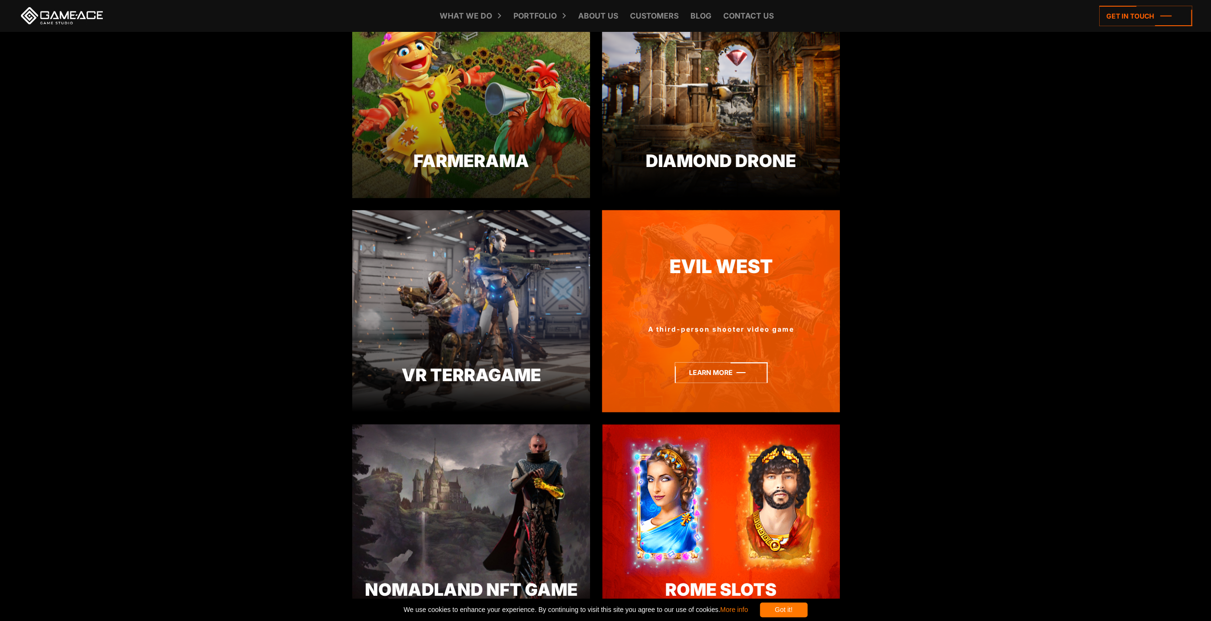 Image resolution: width=1211 pixels, height=621 pixels. Describe the element at coordinates (734, 610) in the screenshot. I see `a: More info` at that location.